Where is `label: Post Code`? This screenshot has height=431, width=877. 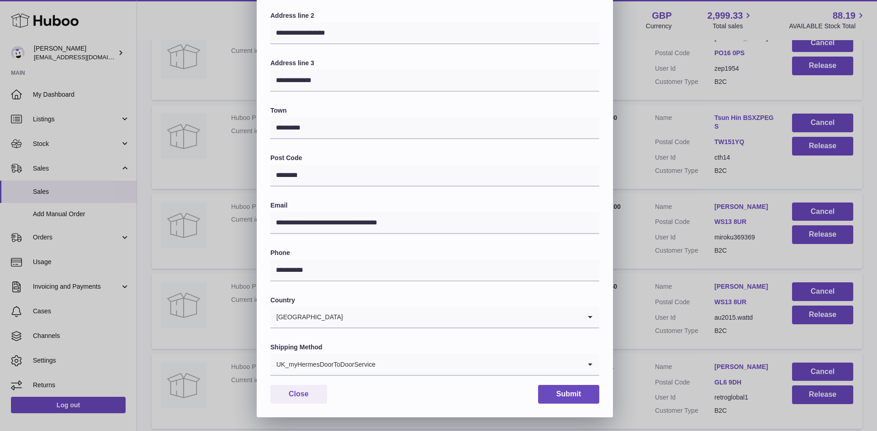
label: Post Code is located at coordinates (435, 158).